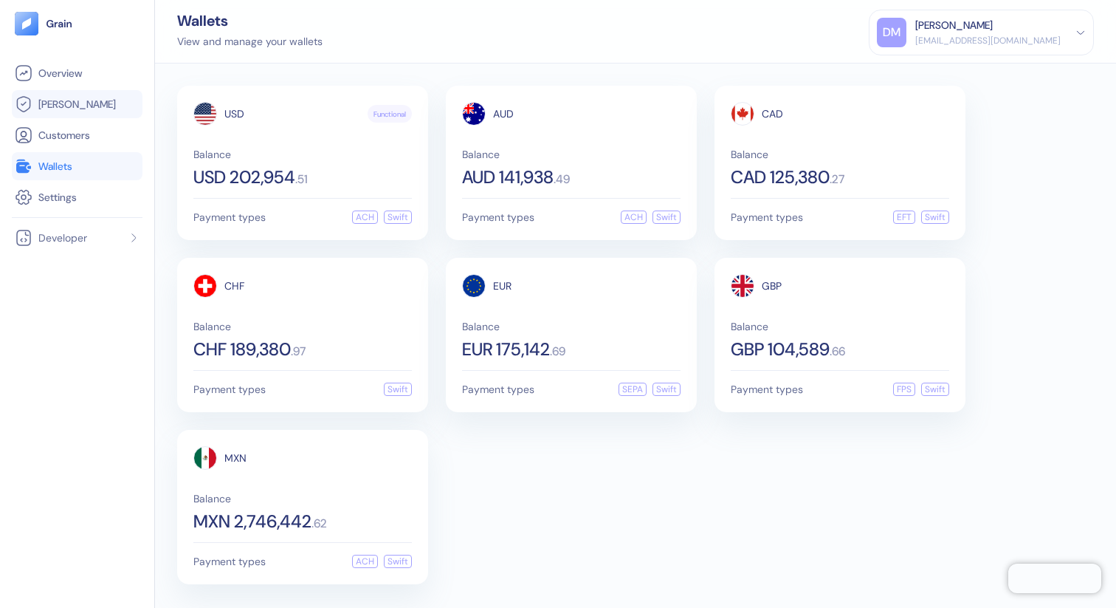 The width and height of the screenshot is (1116, 608). Describe the element at coordinates (59, 24) in the screenshot. I see `img: logo` at that location.